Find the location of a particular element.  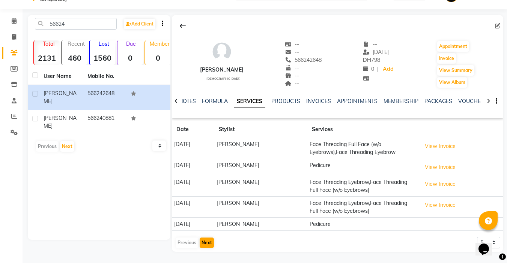

th: Services is located at coordinates (363, 130).